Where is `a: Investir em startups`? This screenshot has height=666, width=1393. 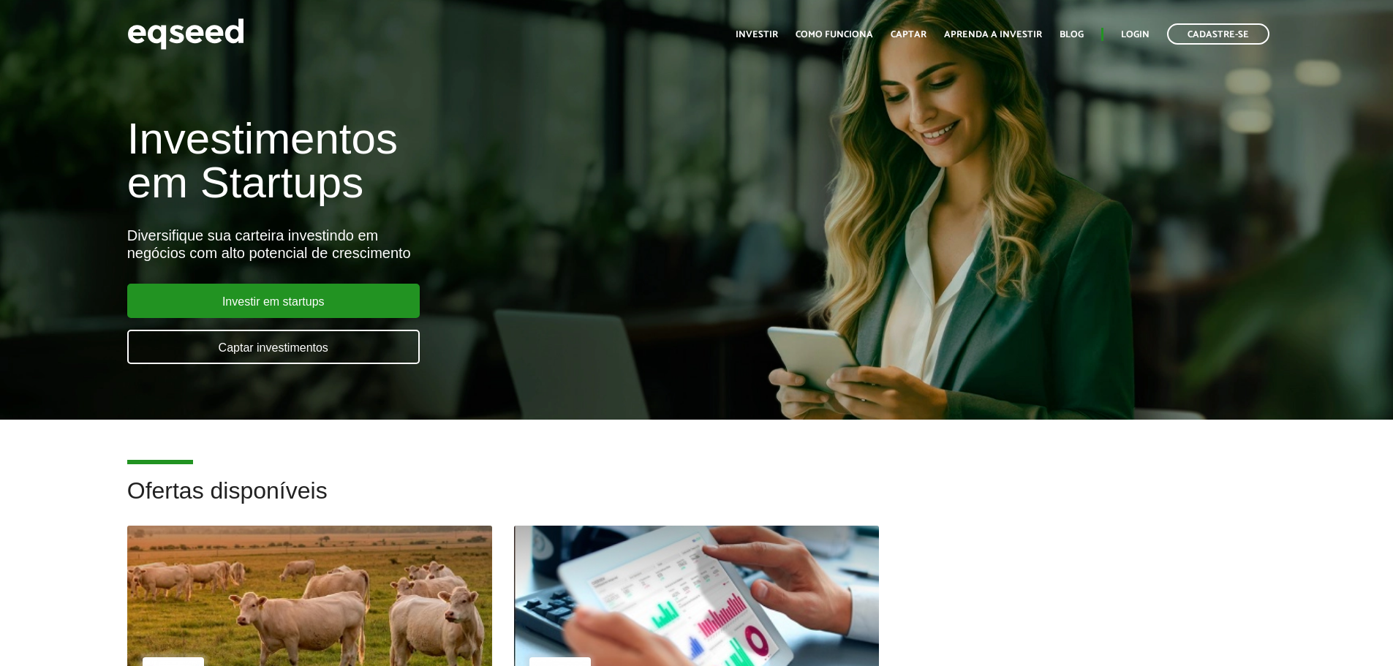
a: Investir em startups is located at coordinates (273, 300).